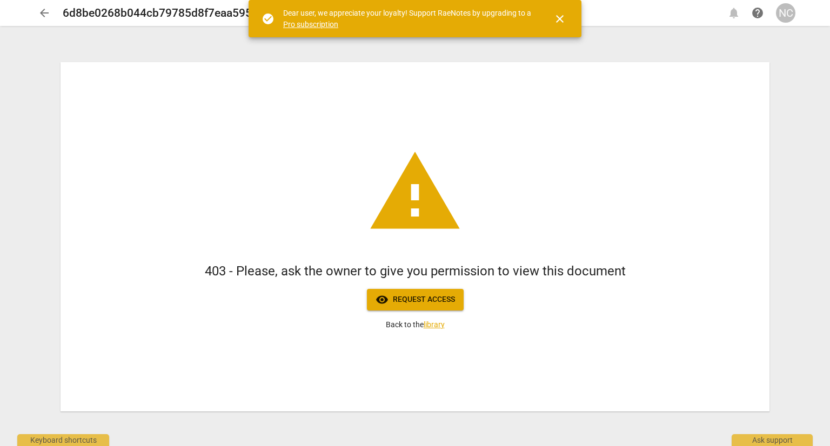 This screenshot has height=446, width=830. I want to click on button: NC, so click(785, 13).